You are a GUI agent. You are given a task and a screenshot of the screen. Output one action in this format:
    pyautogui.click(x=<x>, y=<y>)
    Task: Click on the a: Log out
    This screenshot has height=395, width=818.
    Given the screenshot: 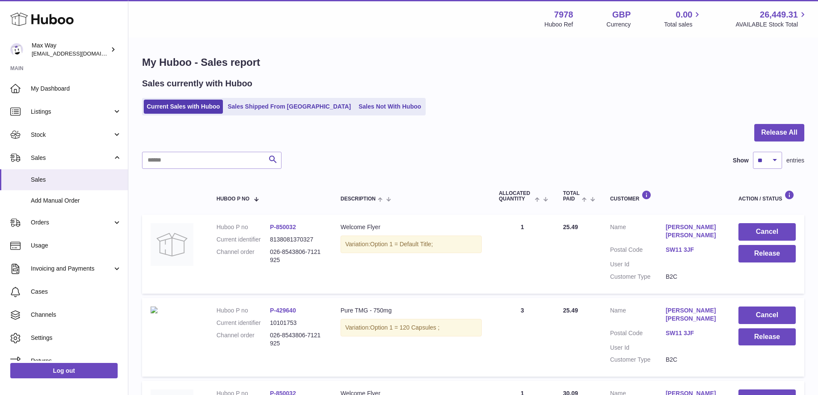 What is the action you would take?
    pyautogui.click(x=64, y=371)
    